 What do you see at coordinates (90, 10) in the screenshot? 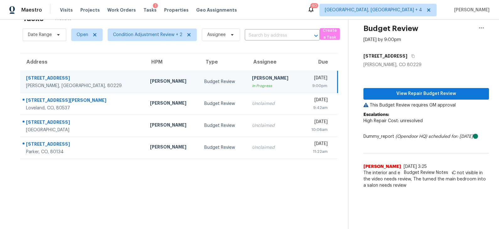
I see `span: Projects` at bounding box center [90, 10].